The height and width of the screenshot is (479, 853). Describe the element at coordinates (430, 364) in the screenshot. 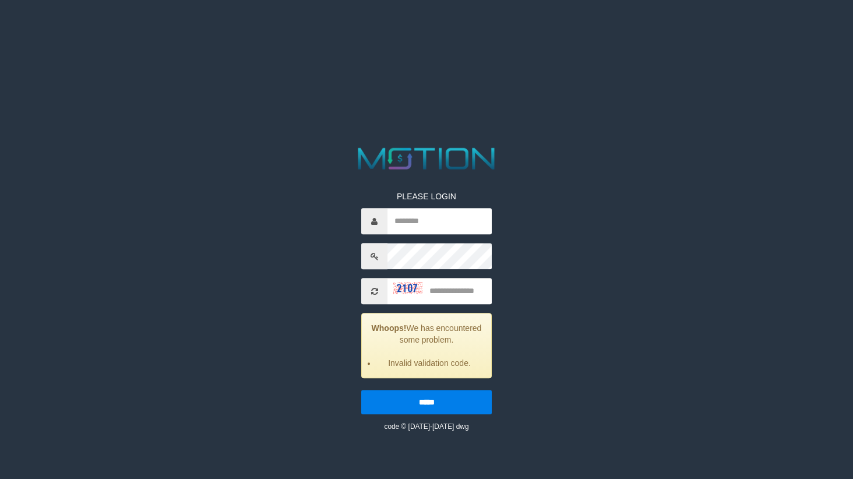

I see `li: Invalid validation code.` at that location.